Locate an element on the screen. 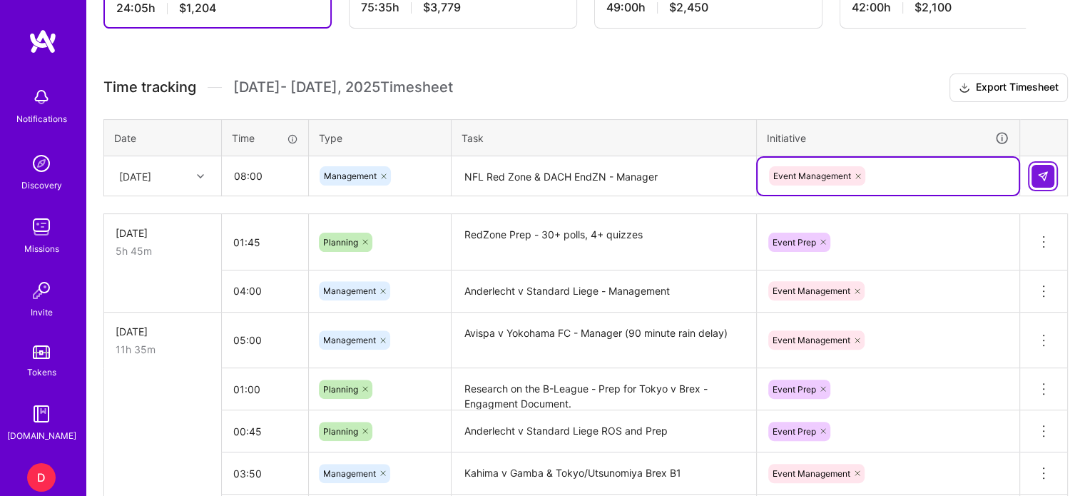  textarea: Anderlecht v Standard Liege - Management is located at coordinates (603, 291).